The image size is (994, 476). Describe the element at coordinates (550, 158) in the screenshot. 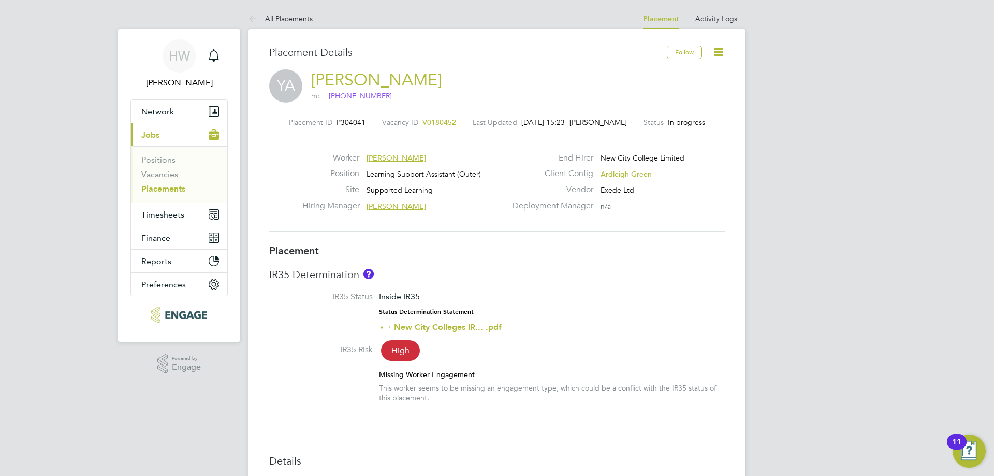

I see `label: End Hirer` at that location.